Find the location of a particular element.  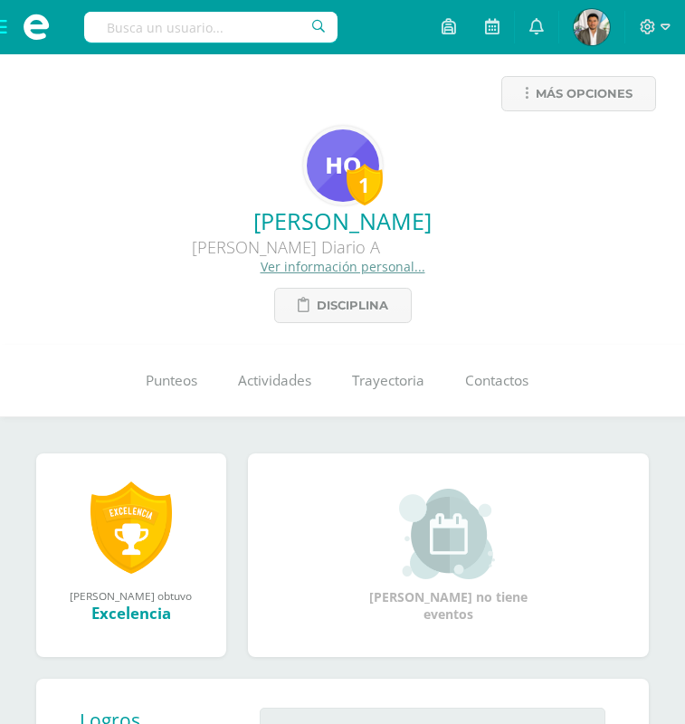

div: Excelencia is located at coordinates (131, 613).